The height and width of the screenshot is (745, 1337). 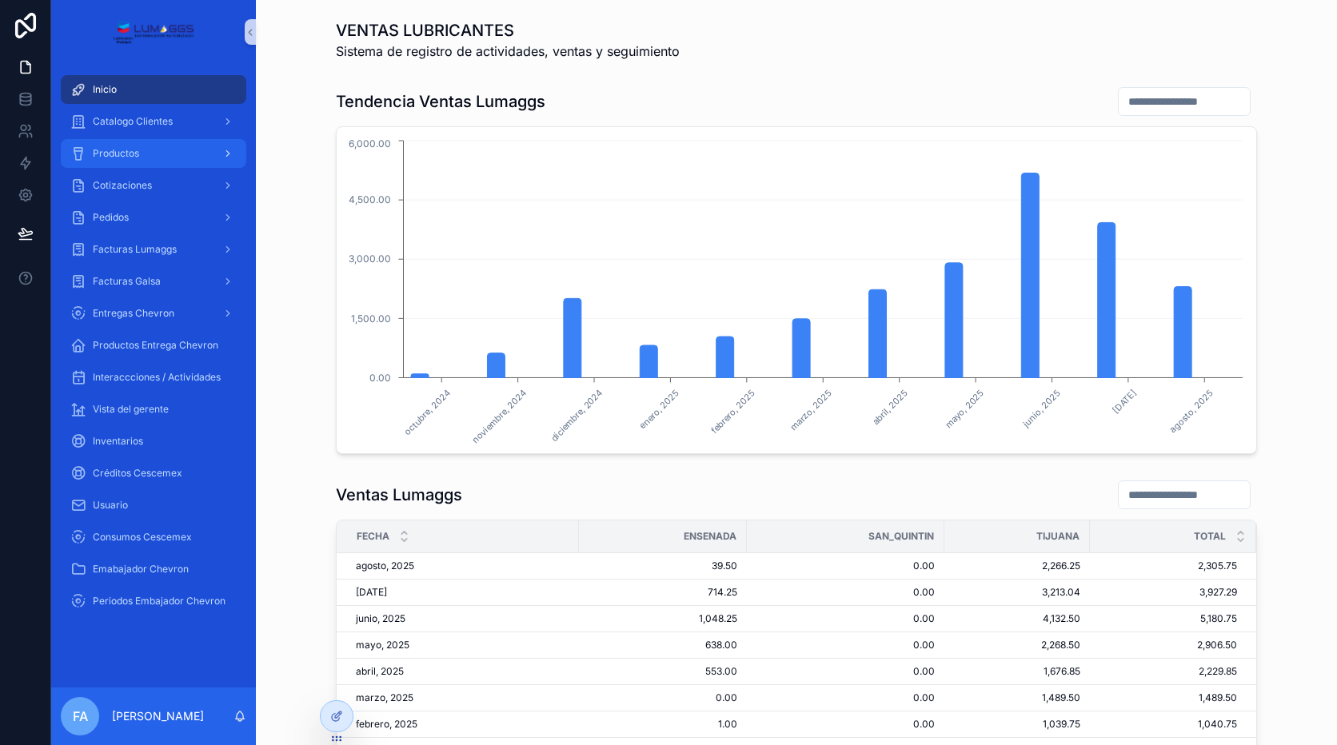 I want to click on a: Usuario, so click(x=153, y=505).